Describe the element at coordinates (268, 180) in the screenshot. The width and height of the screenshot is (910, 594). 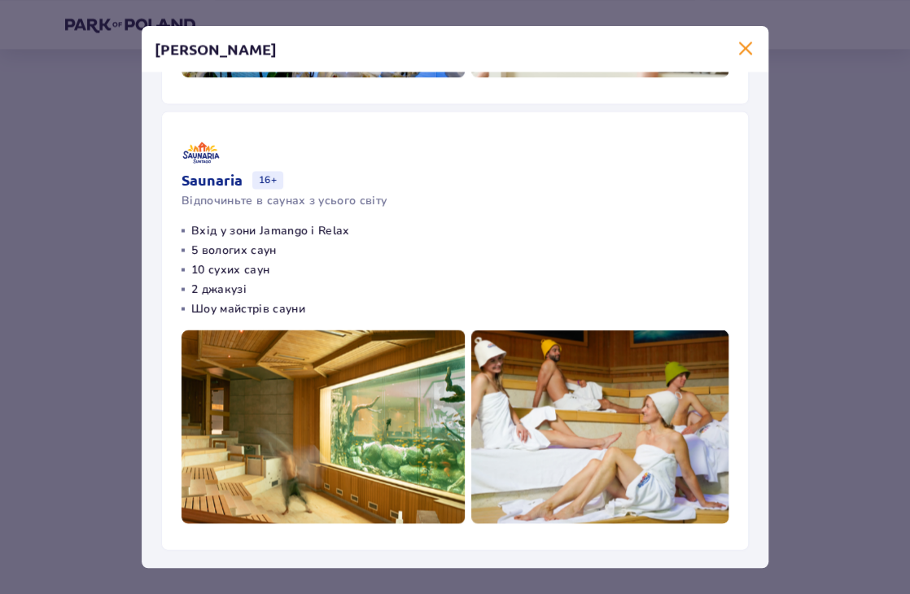
I see `p: 16+` at that location.